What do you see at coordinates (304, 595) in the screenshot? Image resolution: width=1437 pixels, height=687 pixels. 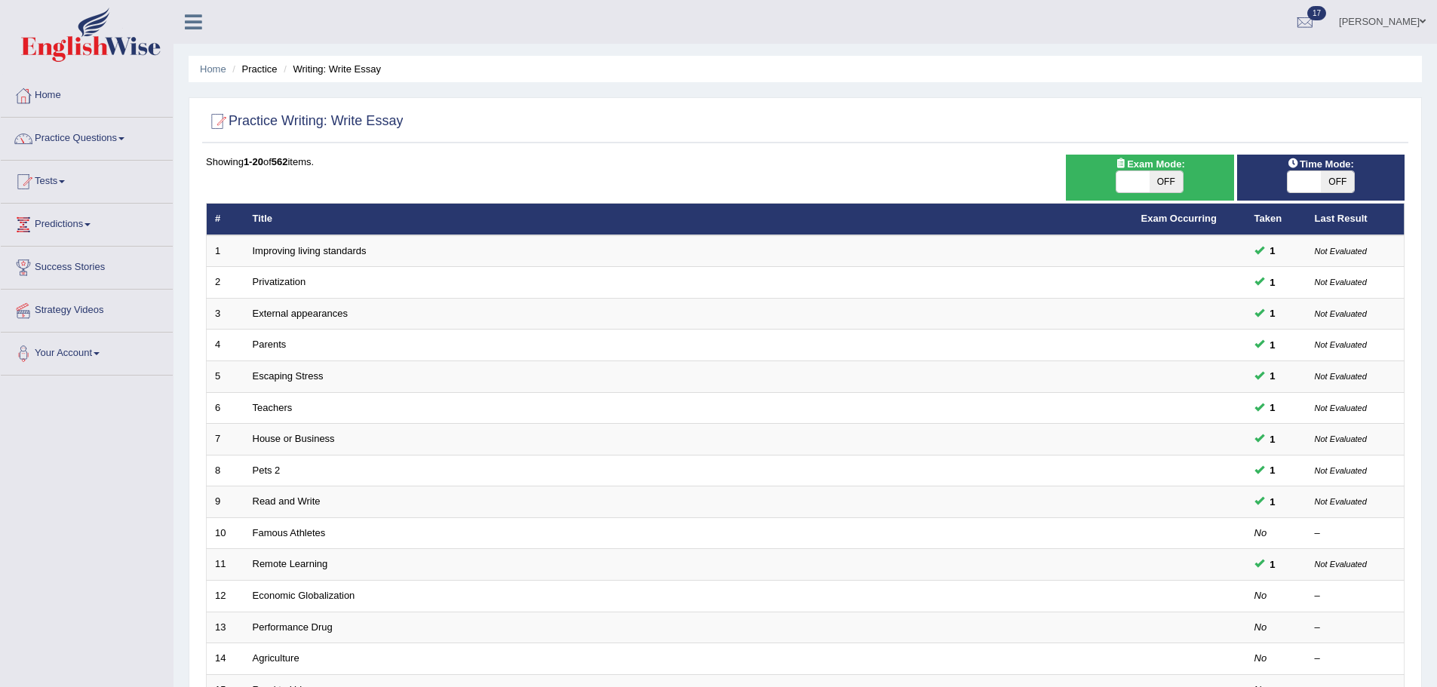 I see `a: Economic Globalization` at bounding box center [304, 595].